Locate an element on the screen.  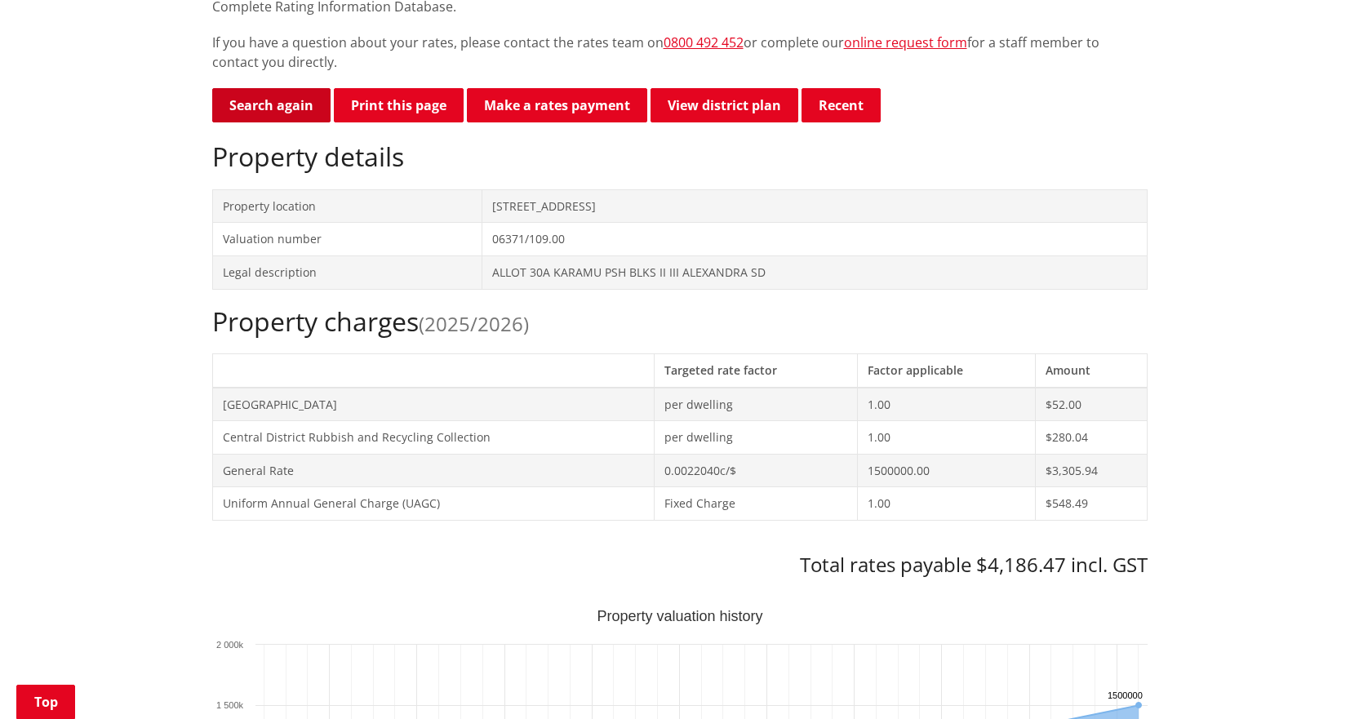
text: 1500000 is located at coordinates (1125, 696).